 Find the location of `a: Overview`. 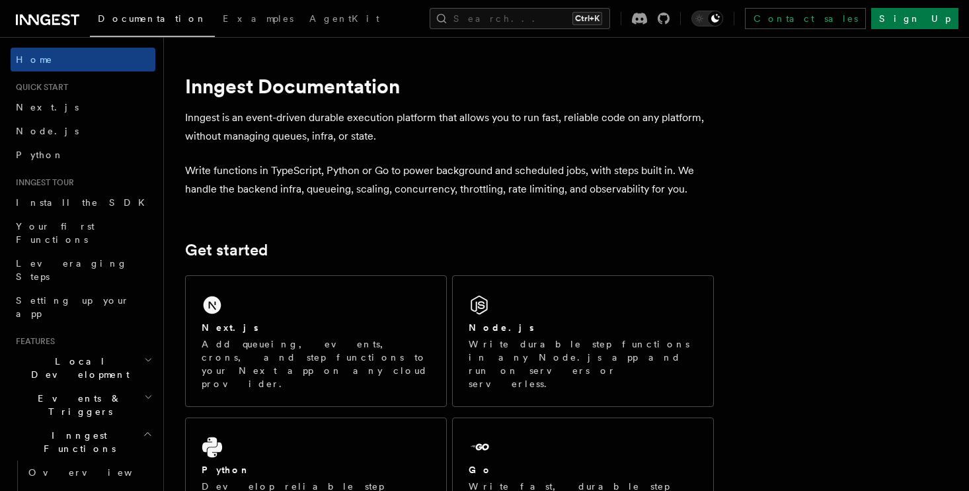

a: Overview is located at coordinates (89, 472).